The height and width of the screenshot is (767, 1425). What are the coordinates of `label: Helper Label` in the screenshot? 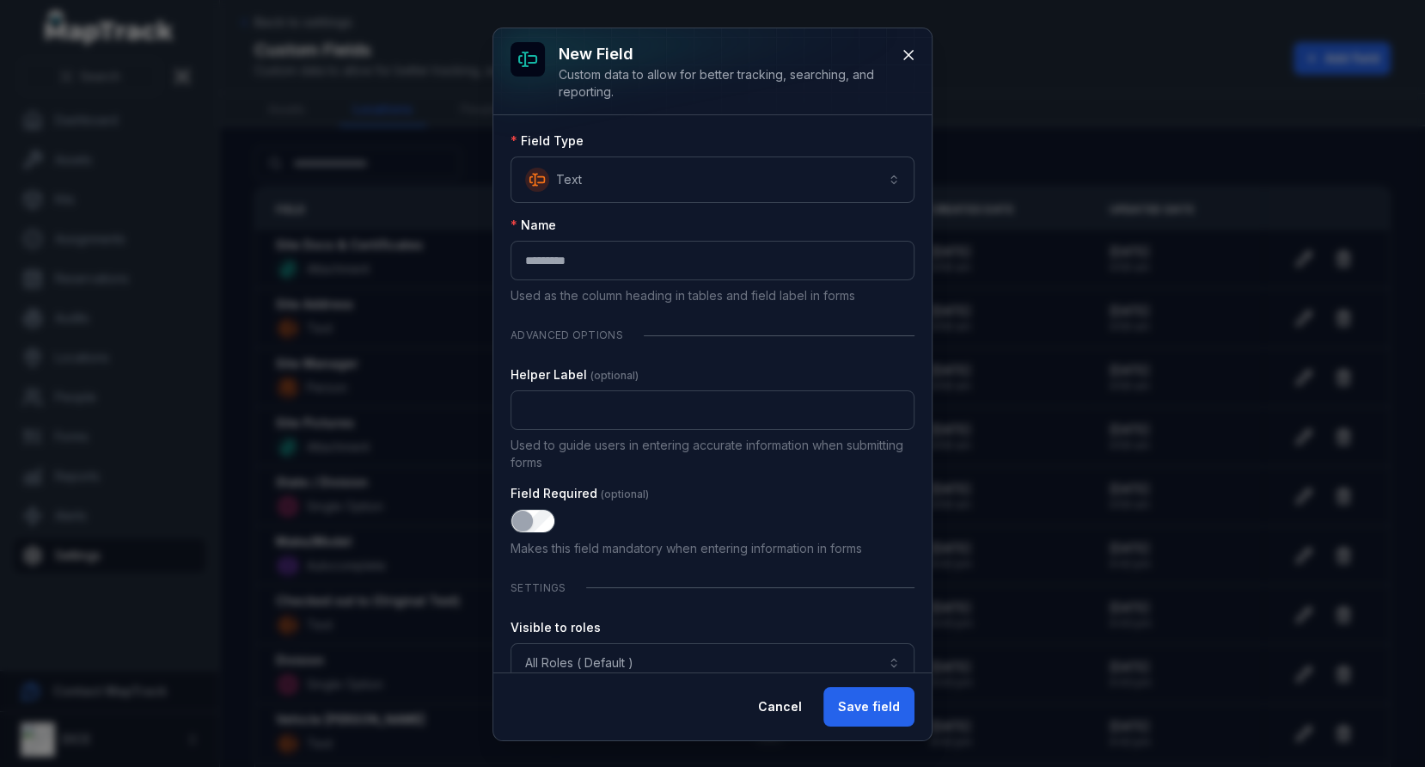 It's located at (574, 375).